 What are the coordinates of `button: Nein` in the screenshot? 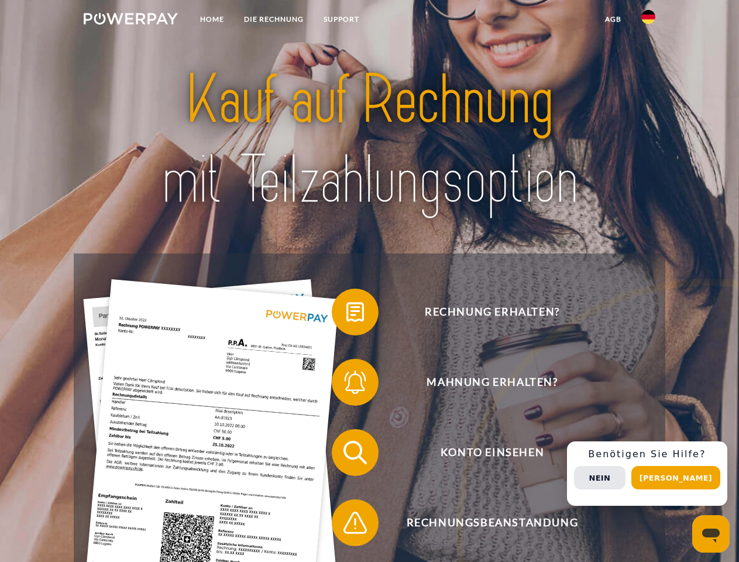 It's located at (600, 477).